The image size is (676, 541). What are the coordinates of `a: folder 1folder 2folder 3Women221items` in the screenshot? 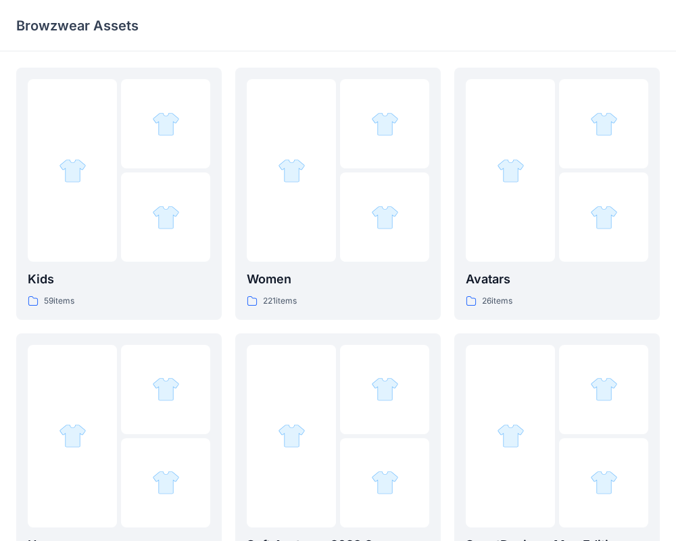 It's located at (338, 193).